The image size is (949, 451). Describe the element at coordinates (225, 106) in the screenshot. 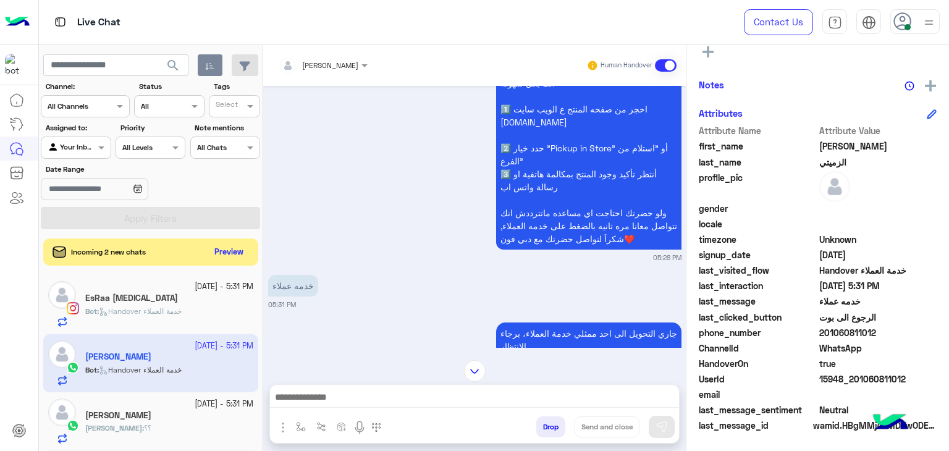

I see `div: Select` at that location.